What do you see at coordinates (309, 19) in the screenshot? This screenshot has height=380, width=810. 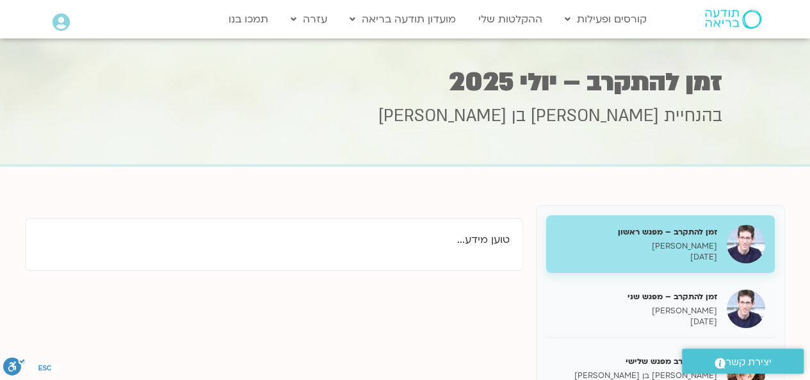 I see `a: עזרה` at bounding box center [309, 19].